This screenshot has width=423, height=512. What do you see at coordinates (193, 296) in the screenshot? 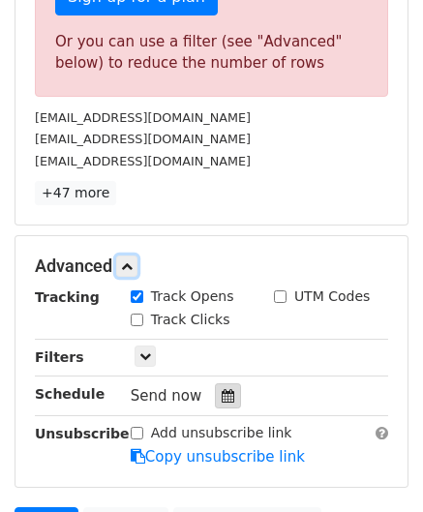
I see `label: Track Opens` at bounding box center [193, 296].